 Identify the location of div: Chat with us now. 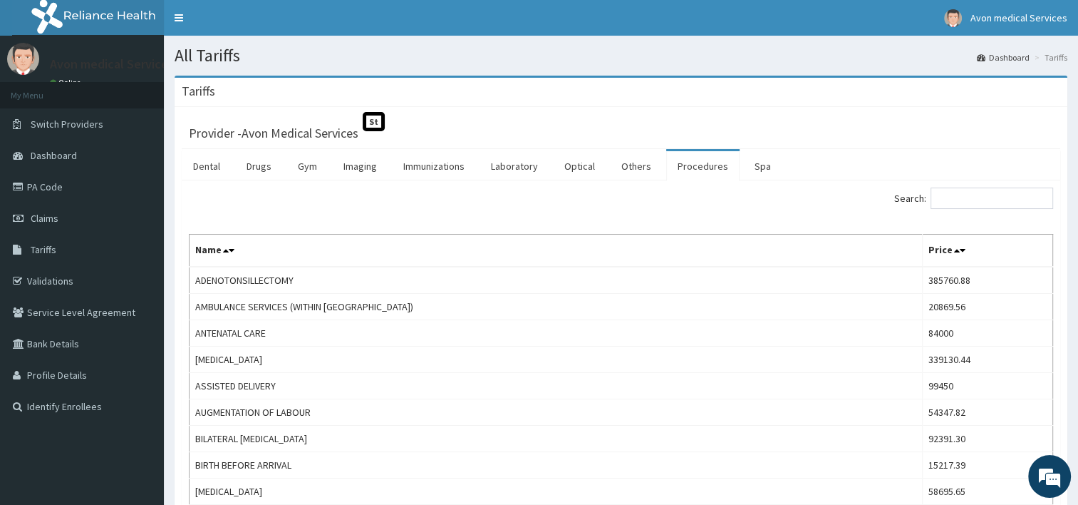
(157, 89).